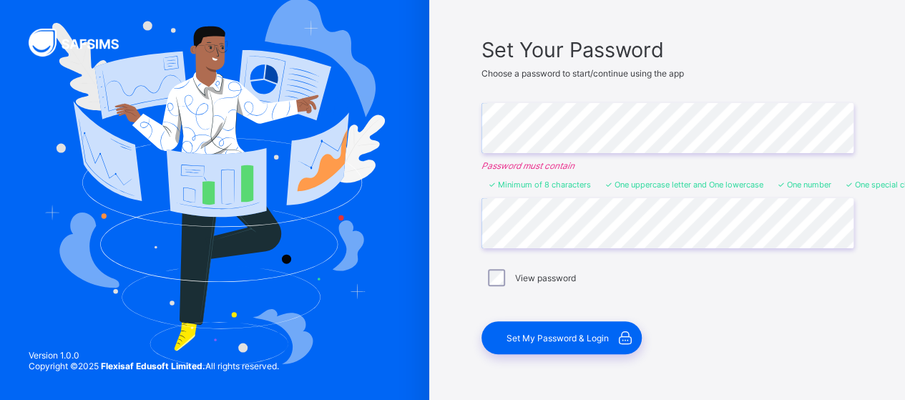  Describe the element at coordinates (545, 278) in the screenshot. I see `label: View password` at that location.